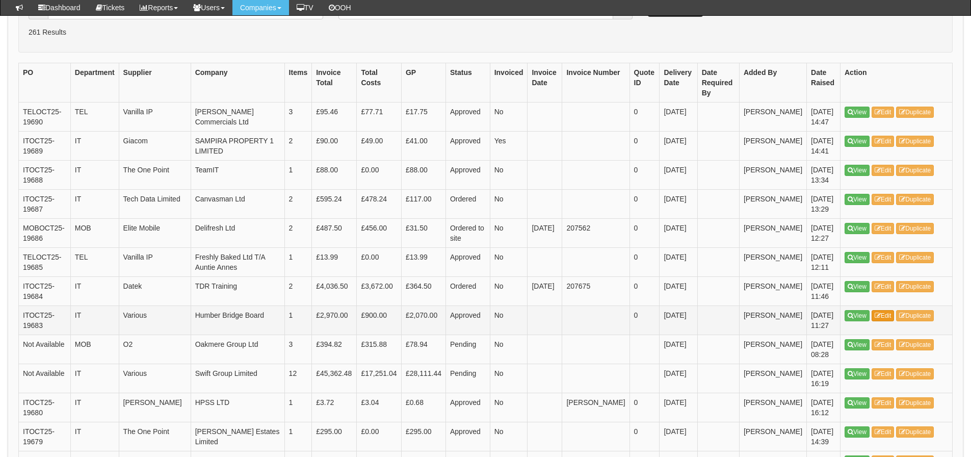 The width and height of the screenshot is (971, 457). I want to click on td: ITOCT25-19680, so click(45, 407).